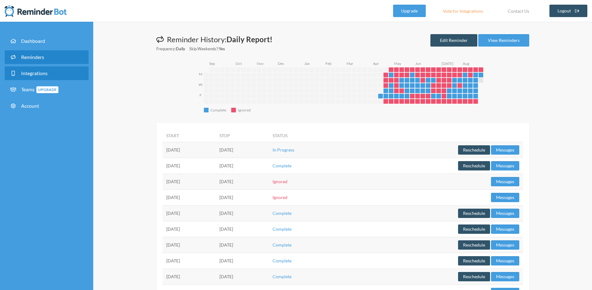 The width and height of the screenshot is (592, 290). Describe the element at coordinates (30, 106) in the screenshot. I see `span: Account` at that location.